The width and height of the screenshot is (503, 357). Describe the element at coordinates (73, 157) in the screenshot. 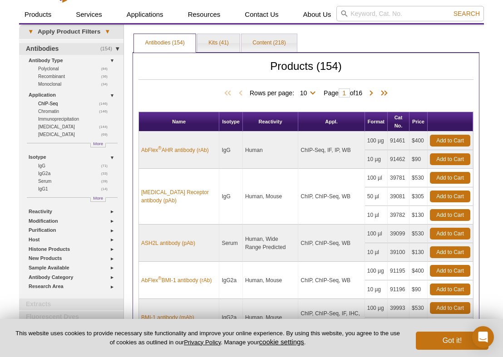

I see `a: Isotype` at that location.